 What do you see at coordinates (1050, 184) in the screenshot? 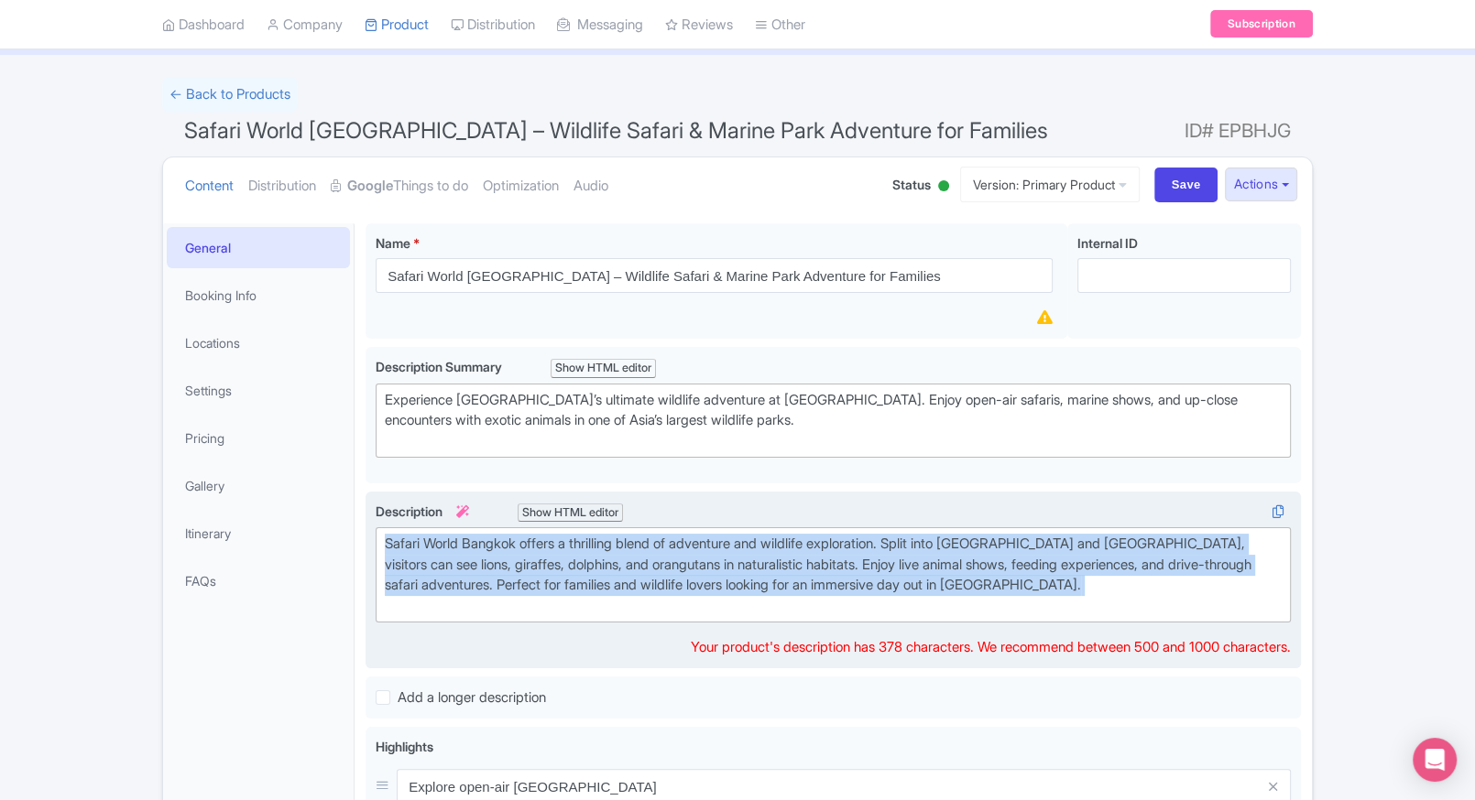
I see `a: Version: Primary Product` at bounding box center [1050, 184].